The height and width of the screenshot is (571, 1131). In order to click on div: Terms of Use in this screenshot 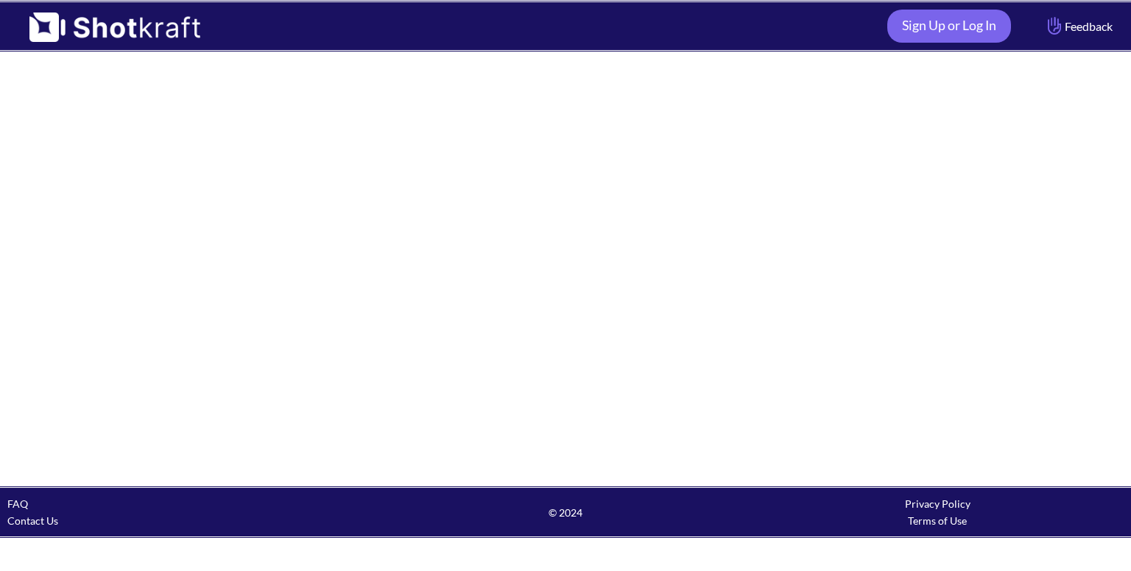, I will do `click(937, 520)`.